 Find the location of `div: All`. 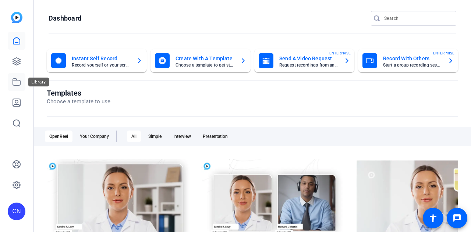

div: All is located at coordinates (134, 137).